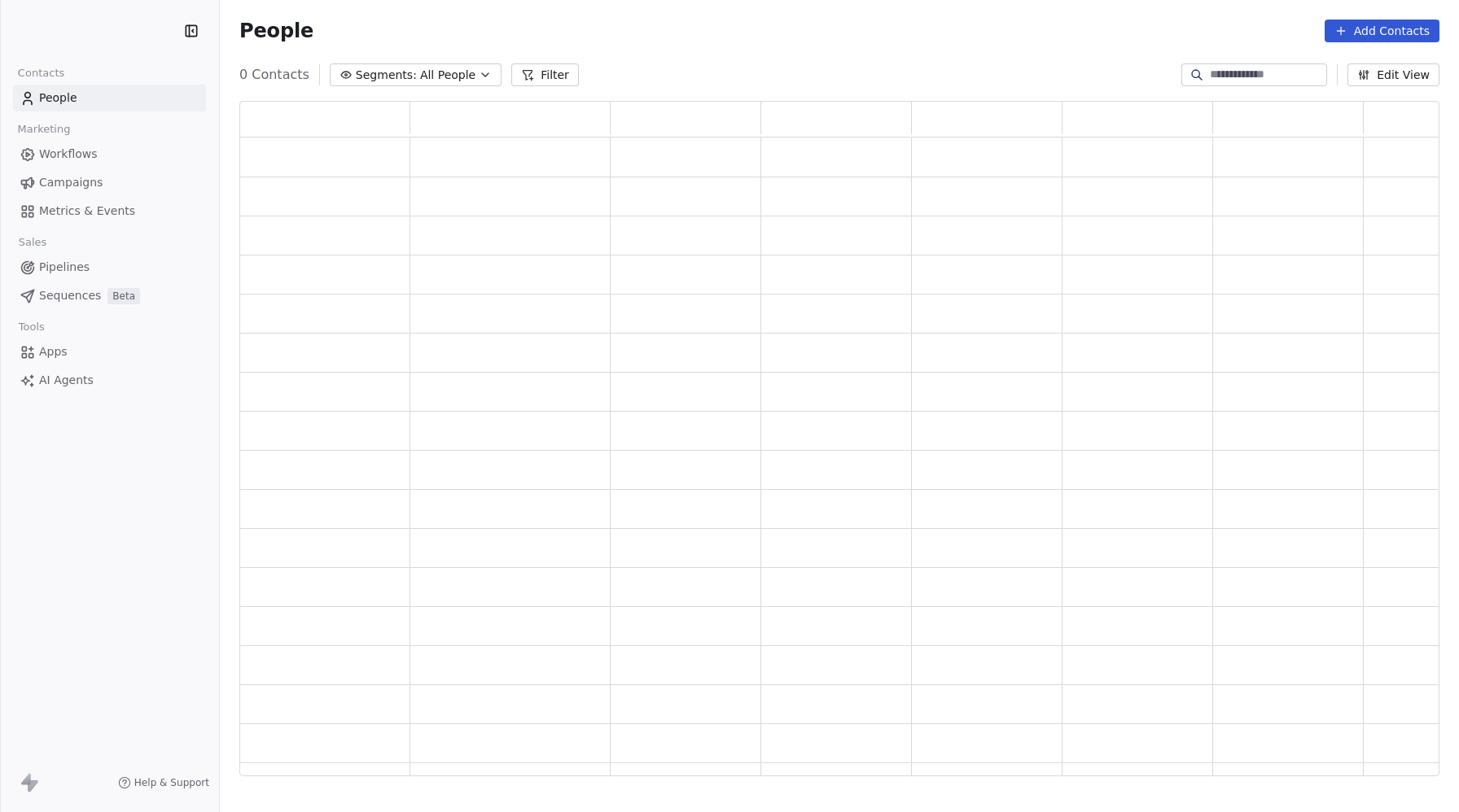 The width and height of the screenshot is (1459, 812). Describe the element at coordinates (33, 243) in the screenshot. I see `span: Sales` at that location.